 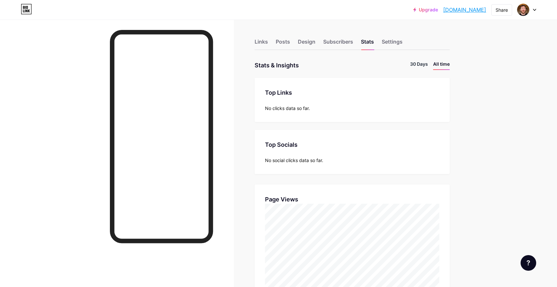 I want to click on div: Share, so click(x=502, y=10).